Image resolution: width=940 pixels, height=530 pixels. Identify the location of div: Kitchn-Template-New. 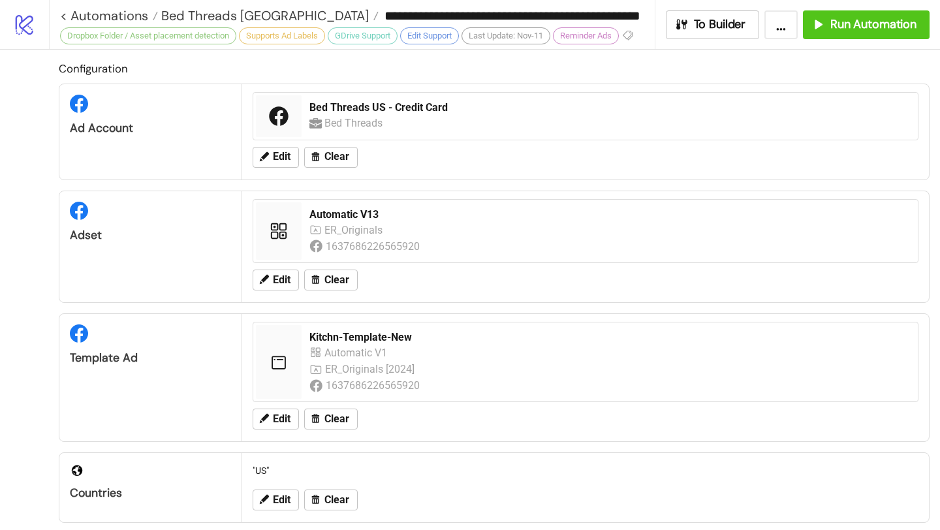
(305, 338).